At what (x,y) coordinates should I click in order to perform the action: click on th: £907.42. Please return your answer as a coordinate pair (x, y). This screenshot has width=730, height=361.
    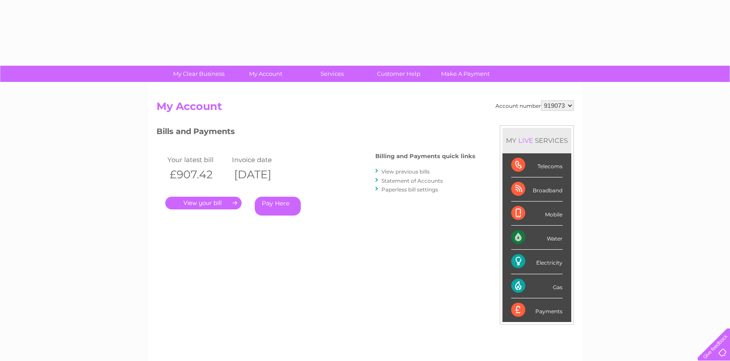
    Looking at the image, I should click on (198, 174).